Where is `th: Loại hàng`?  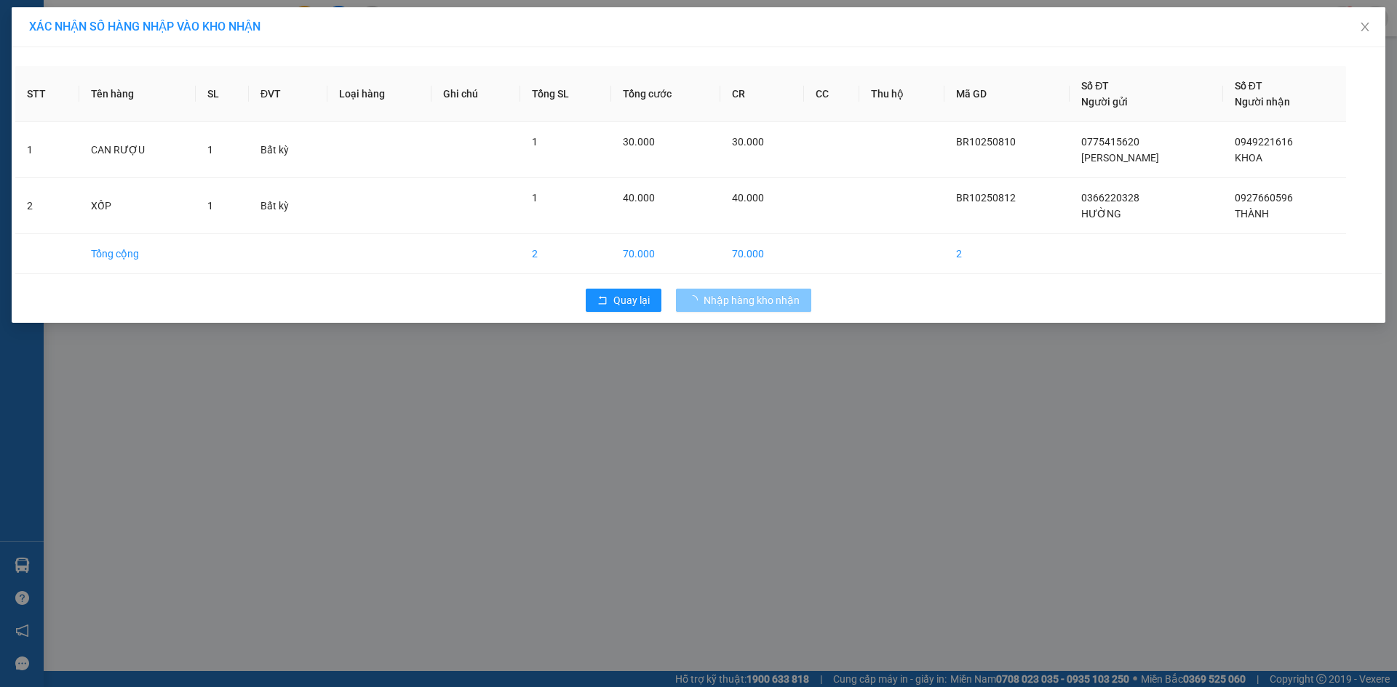 th: Loại hàng is located at coordinates (380, 94).